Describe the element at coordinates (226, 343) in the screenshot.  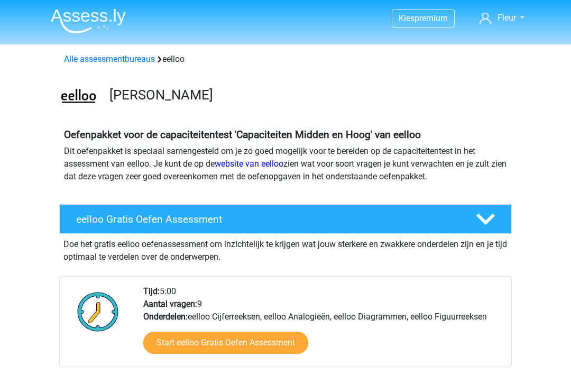
I see `a: Start eelloo Gratis Oefen Assessment` at that location.